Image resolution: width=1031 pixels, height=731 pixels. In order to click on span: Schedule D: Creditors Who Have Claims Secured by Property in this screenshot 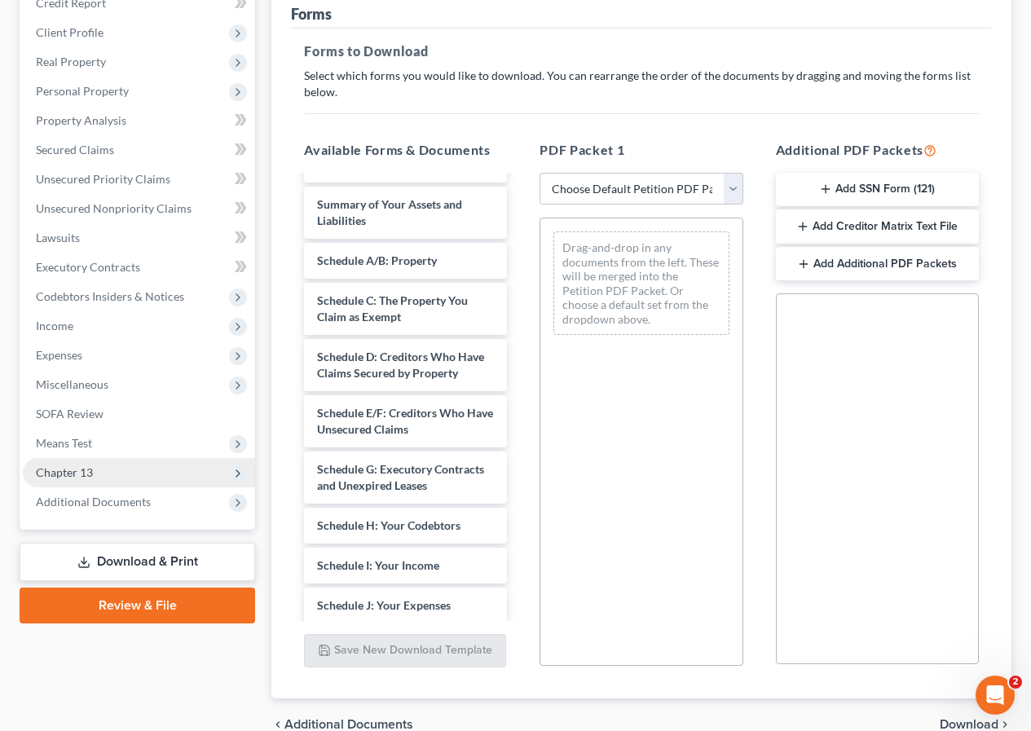, I will do `click(400, 364)`.